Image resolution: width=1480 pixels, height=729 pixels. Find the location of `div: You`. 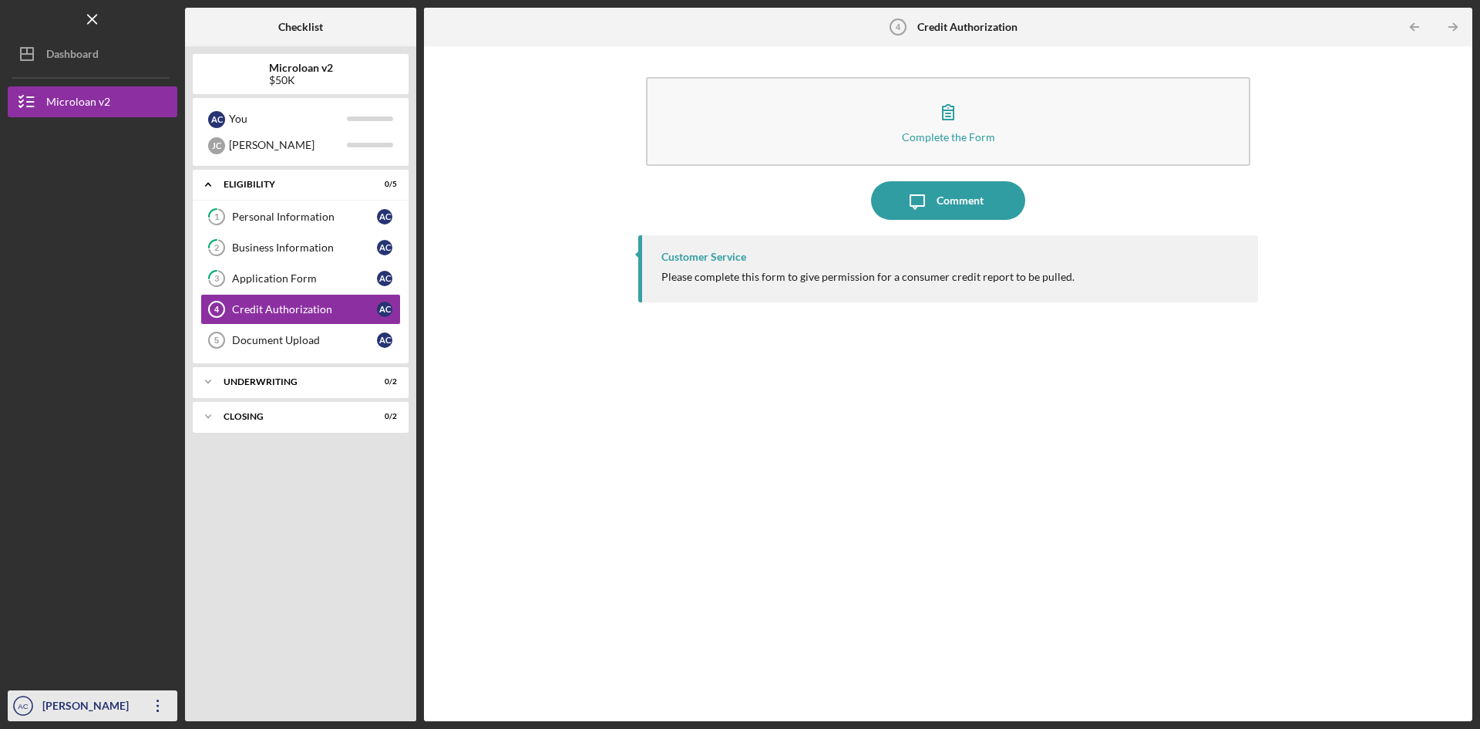

div: You is located at coordinates (288, 119).